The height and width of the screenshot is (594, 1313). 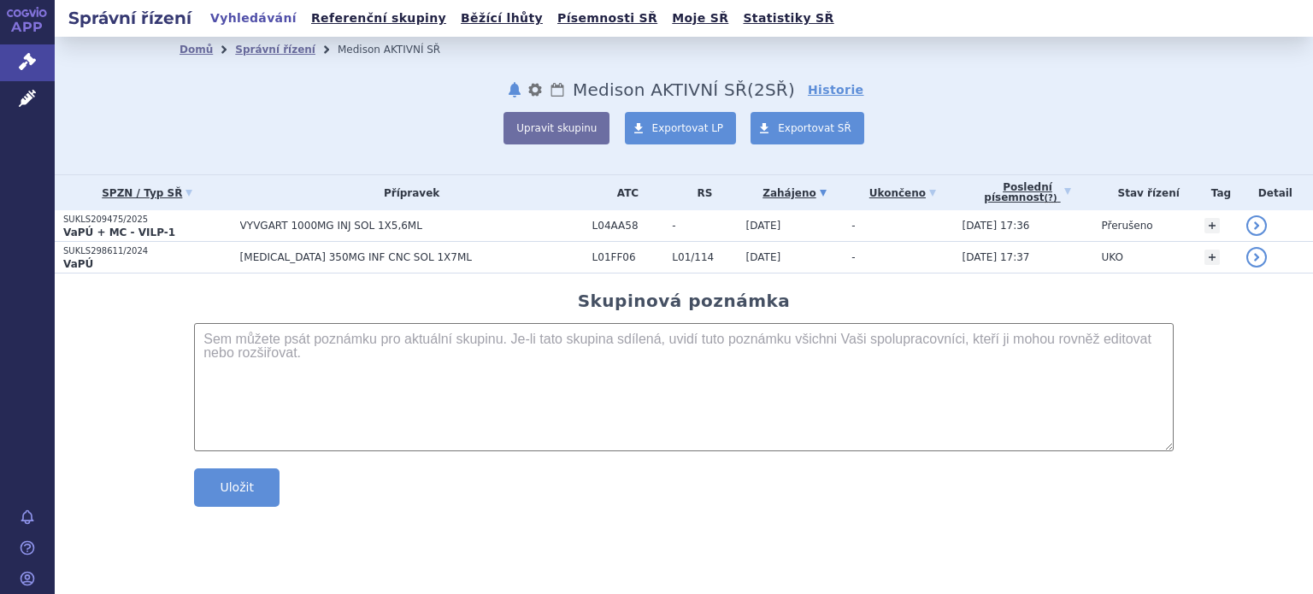 I want to click on a: Exportovat LP, so click(x=680, y=128).